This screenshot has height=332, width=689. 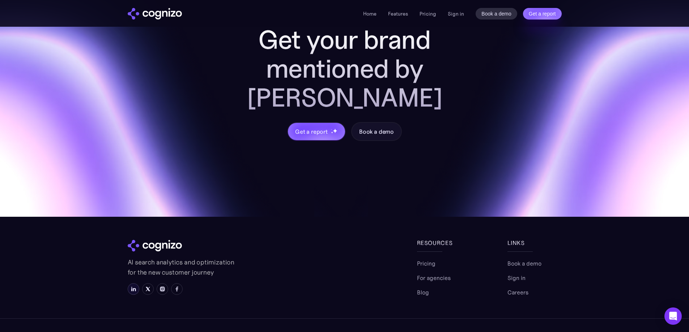 What do you see at coordinates (133, 289) in the screenshot?
I see `img: LinkedIn icon` at bounding box center [133, 289].